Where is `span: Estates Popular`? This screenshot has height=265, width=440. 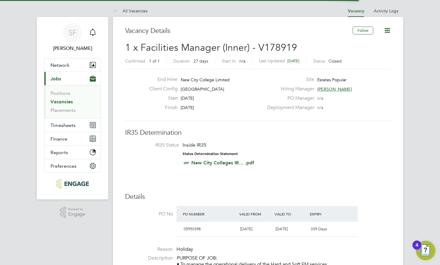 span: Estates Popular is located at coordinates (332, 80).